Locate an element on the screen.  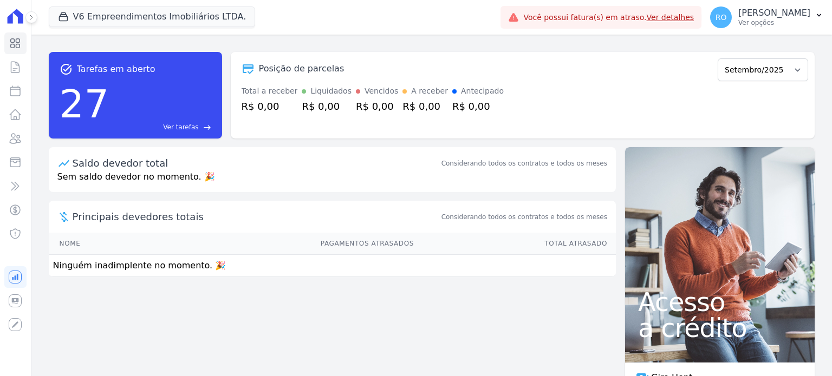
td: Ninguém inadimplente no momento. 🎉 is located at coordinates (332, 266).